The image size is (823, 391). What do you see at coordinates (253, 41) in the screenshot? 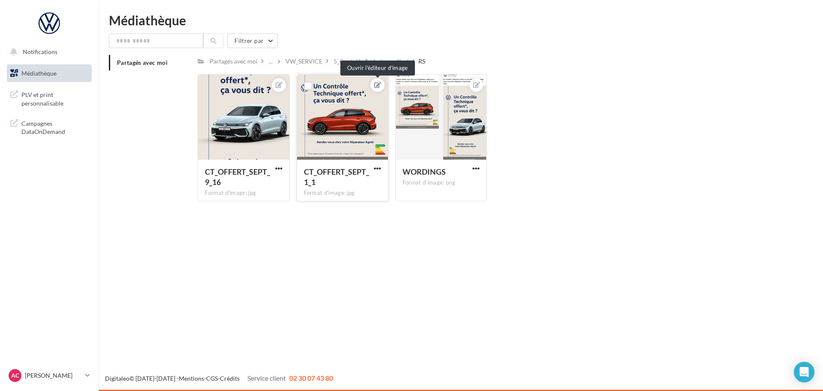
I see `button: Filtrer par` at bounding box center [253, 41].